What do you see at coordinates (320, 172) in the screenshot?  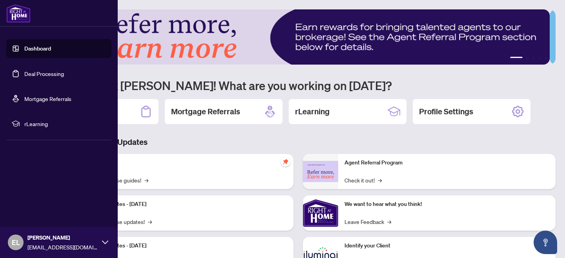 I see `img: Agent Referral Program` at bounding box center [320, 172].